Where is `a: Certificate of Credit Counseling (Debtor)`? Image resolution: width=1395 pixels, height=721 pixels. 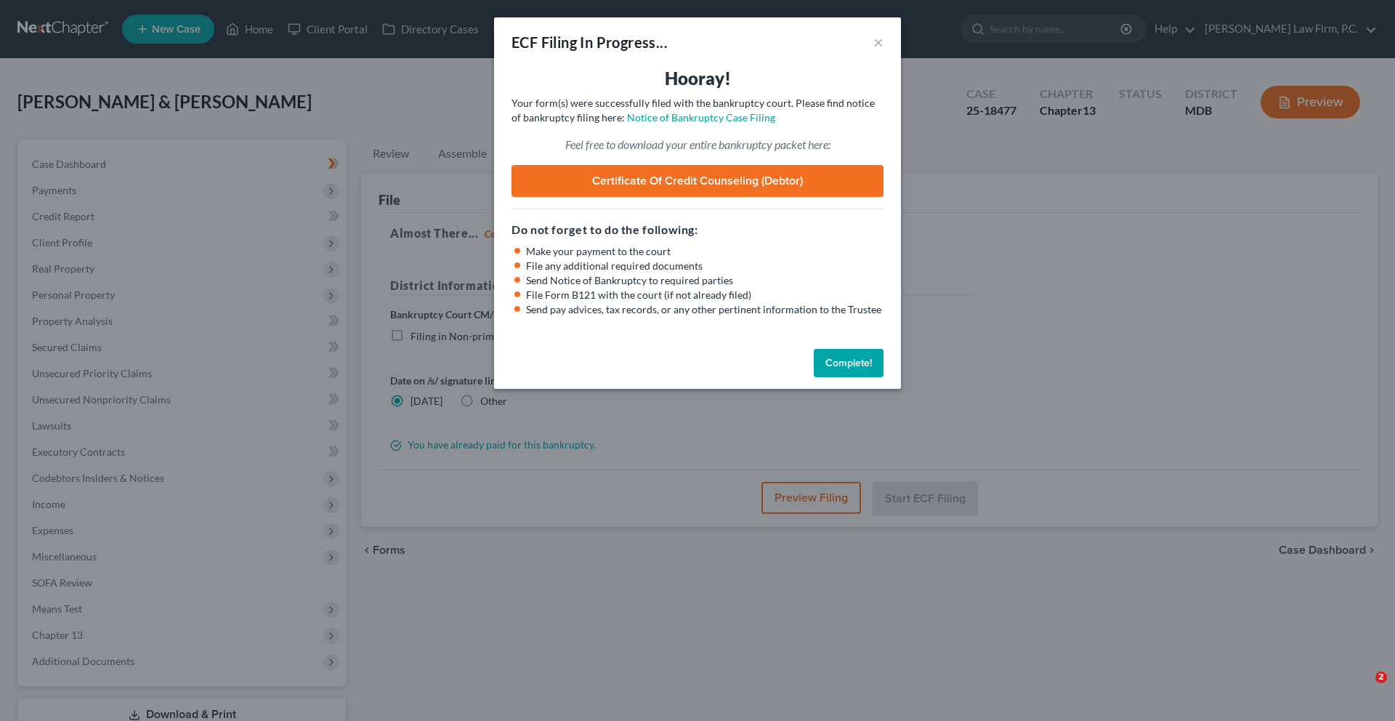 a: Certificate of Credit Counseling (Debtor) is located at coordinates (698, 181).